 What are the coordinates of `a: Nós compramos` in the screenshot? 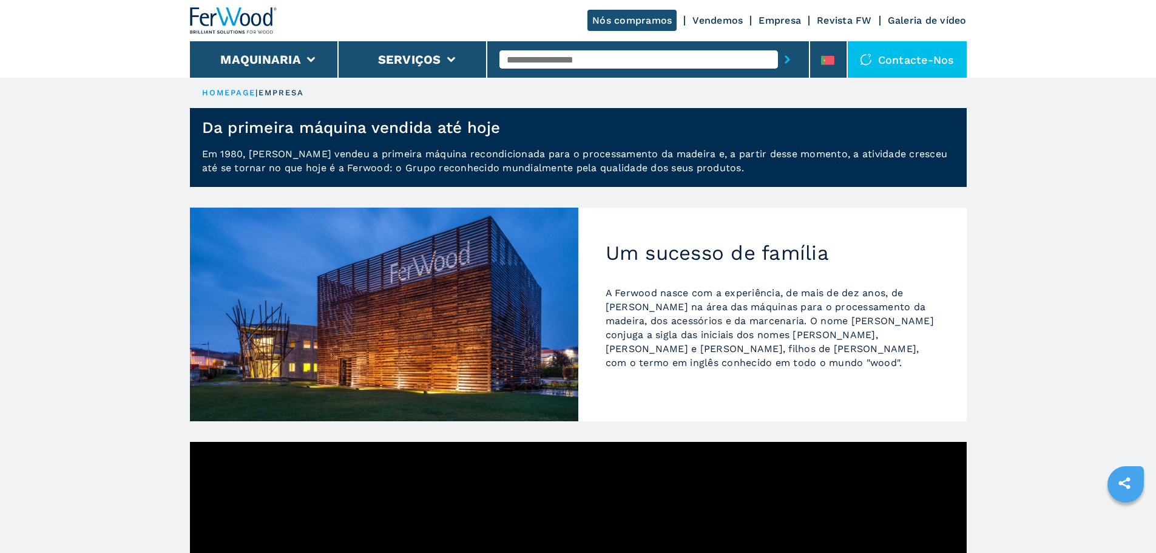 It's located at (632, 20).